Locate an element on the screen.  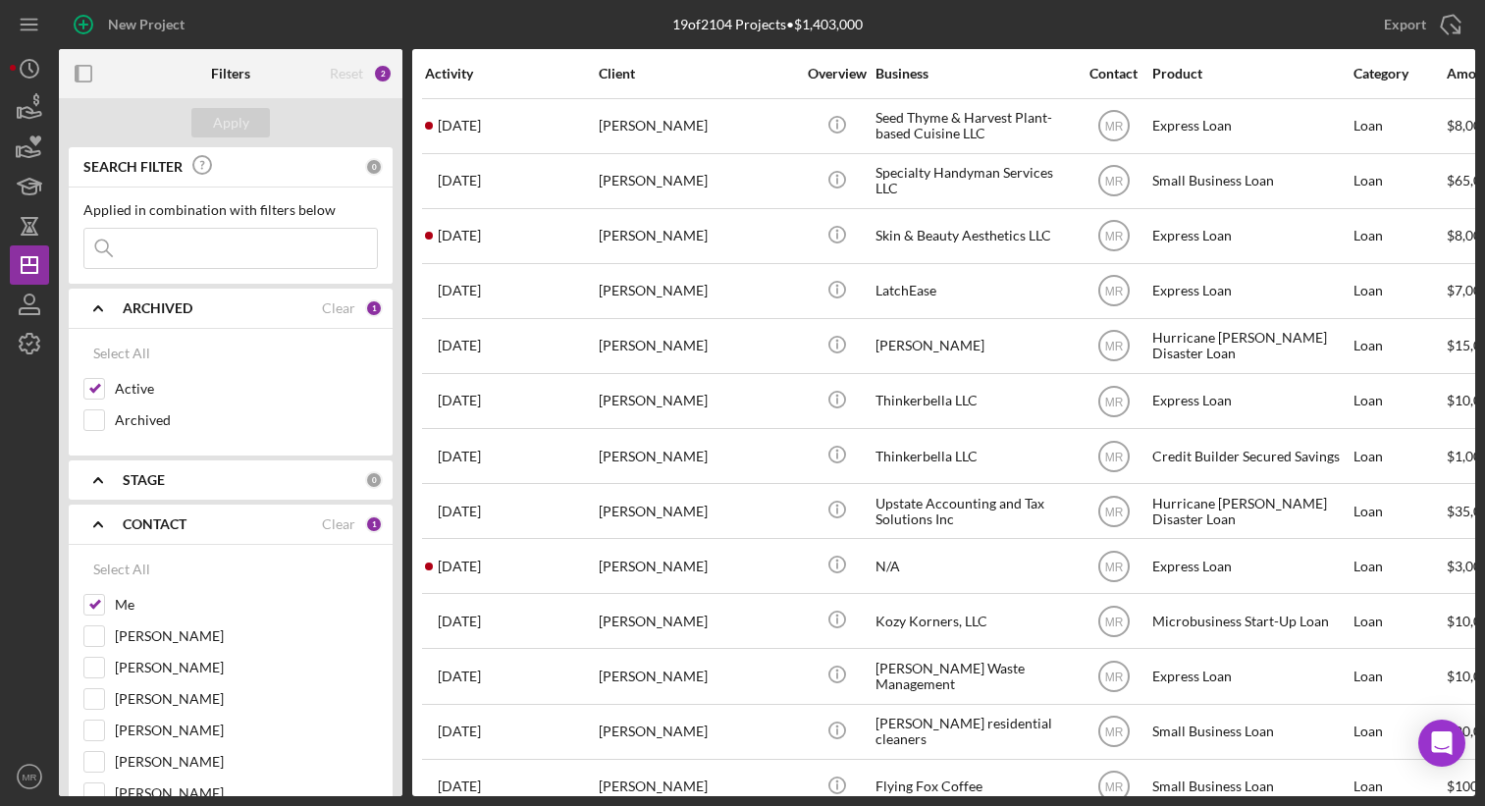
div: New Project is located at coordinates (146, 25).